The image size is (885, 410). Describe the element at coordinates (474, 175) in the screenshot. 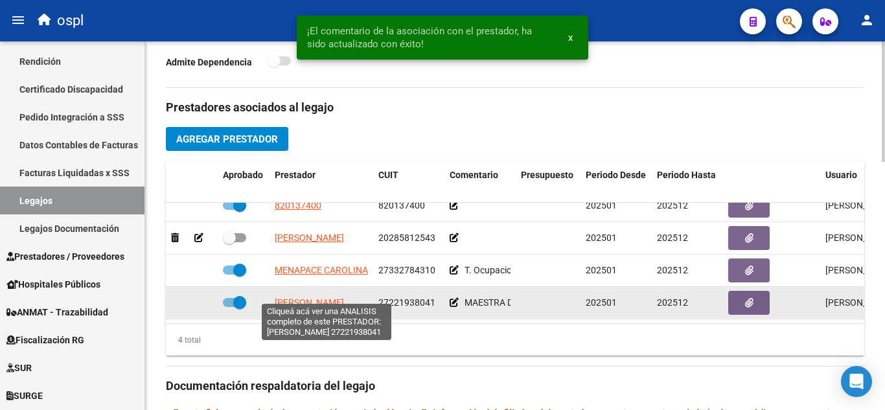

I see `span: Comentario` at that location.